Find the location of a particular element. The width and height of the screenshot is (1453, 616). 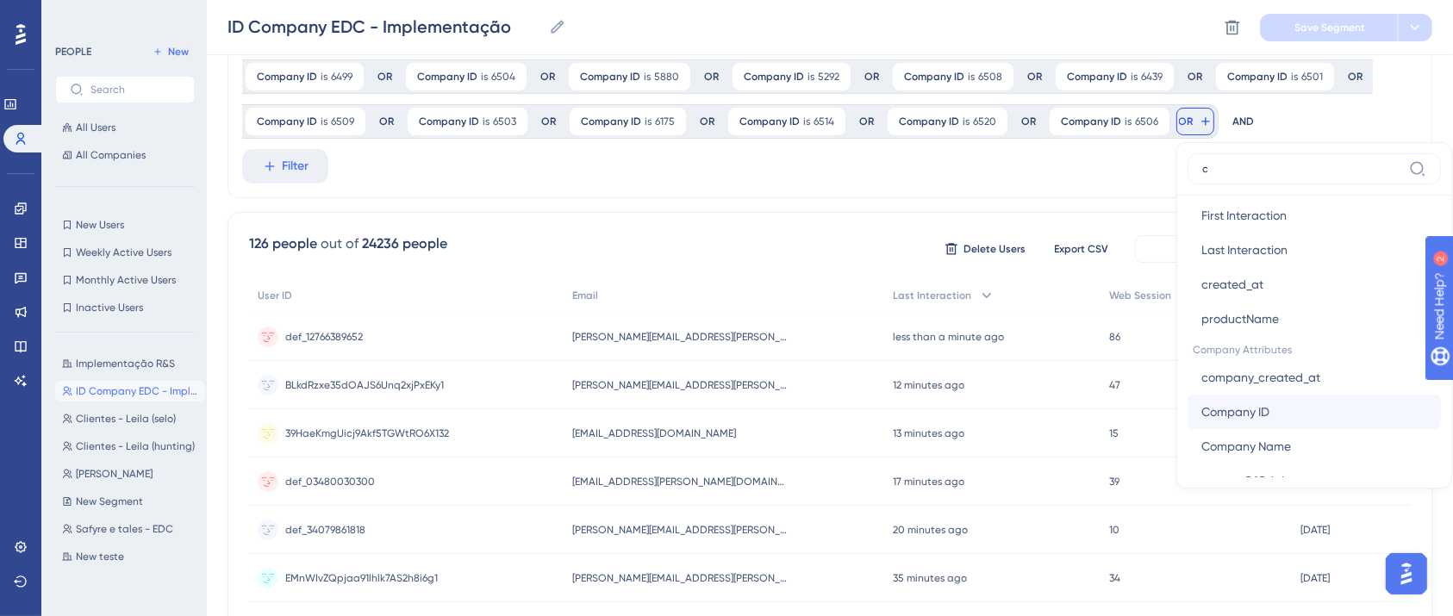

button: All Users is located at coordinates (125, 128).